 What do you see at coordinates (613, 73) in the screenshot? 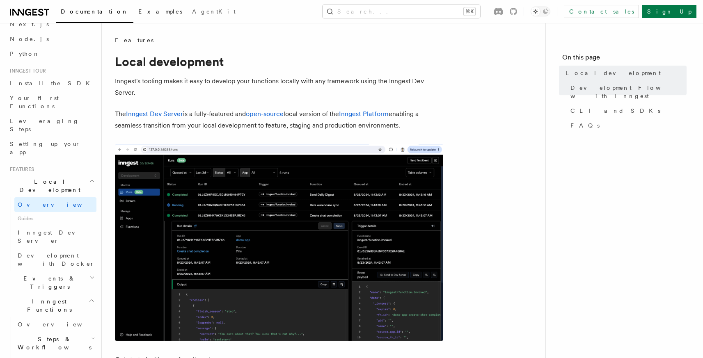
I see `span: Local development` at bounding box center [613, 73].